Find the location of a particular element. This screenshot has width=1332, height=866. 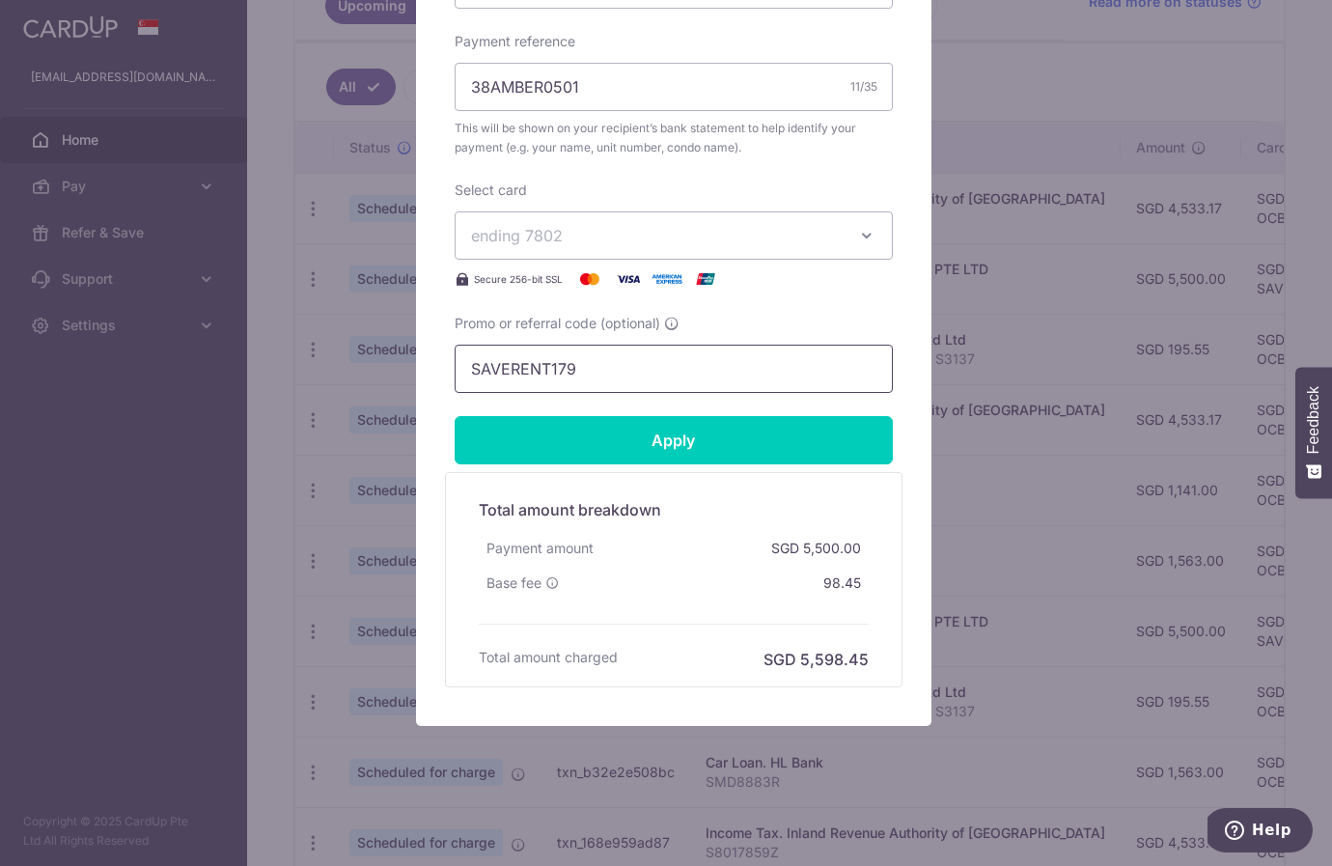

span: Promo or referral code (optional) is located at coordinates (557, 323).